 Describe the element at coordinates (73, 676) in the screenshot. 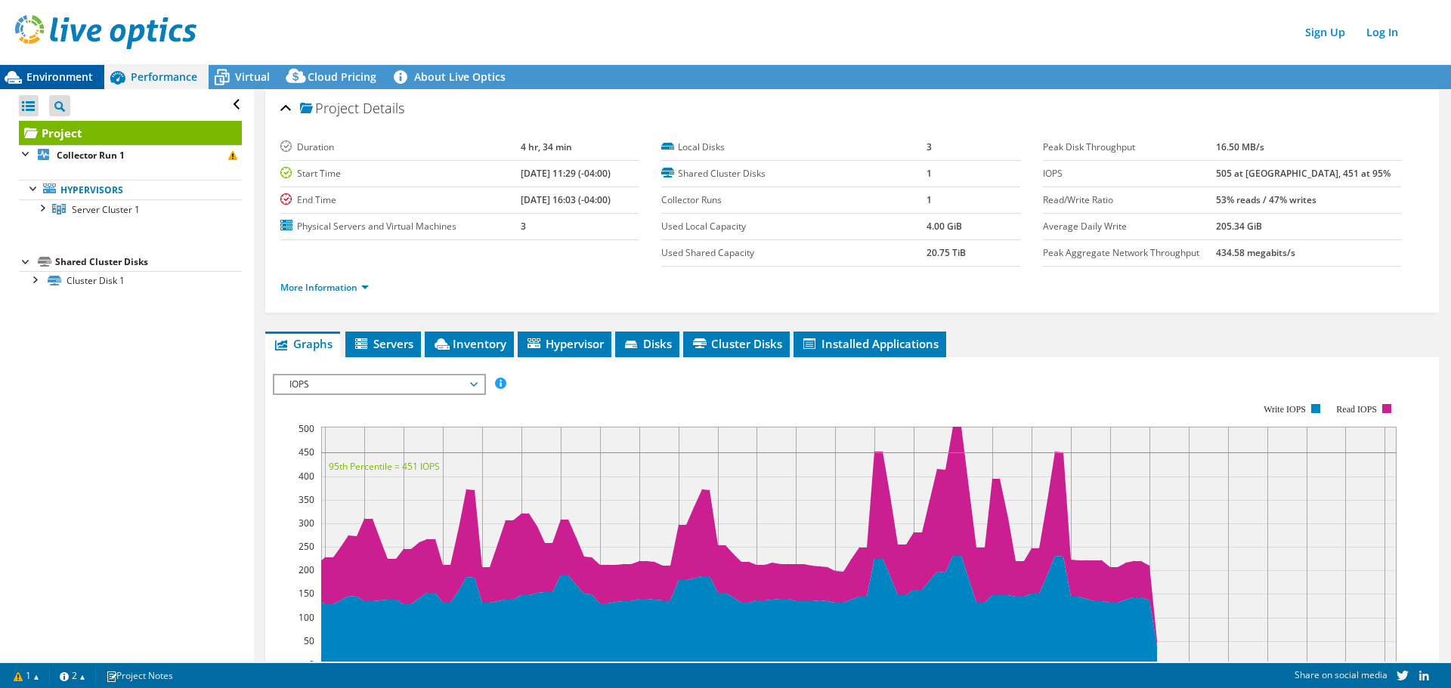

I see `a: 2` at that location.